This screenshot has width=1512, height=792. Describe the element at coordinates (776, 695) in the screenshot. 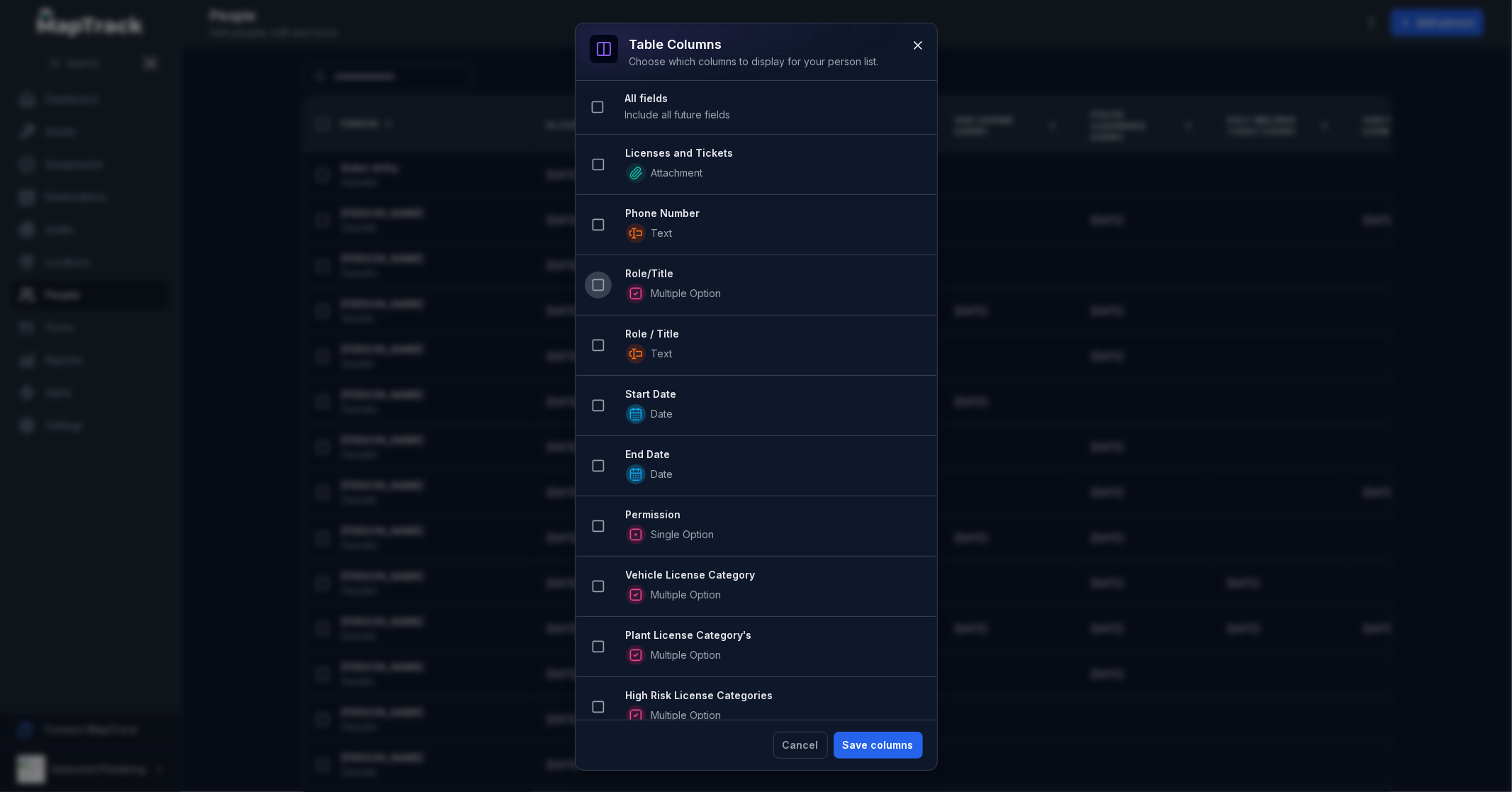

I see `strong: High Risk License Categories` at that location.